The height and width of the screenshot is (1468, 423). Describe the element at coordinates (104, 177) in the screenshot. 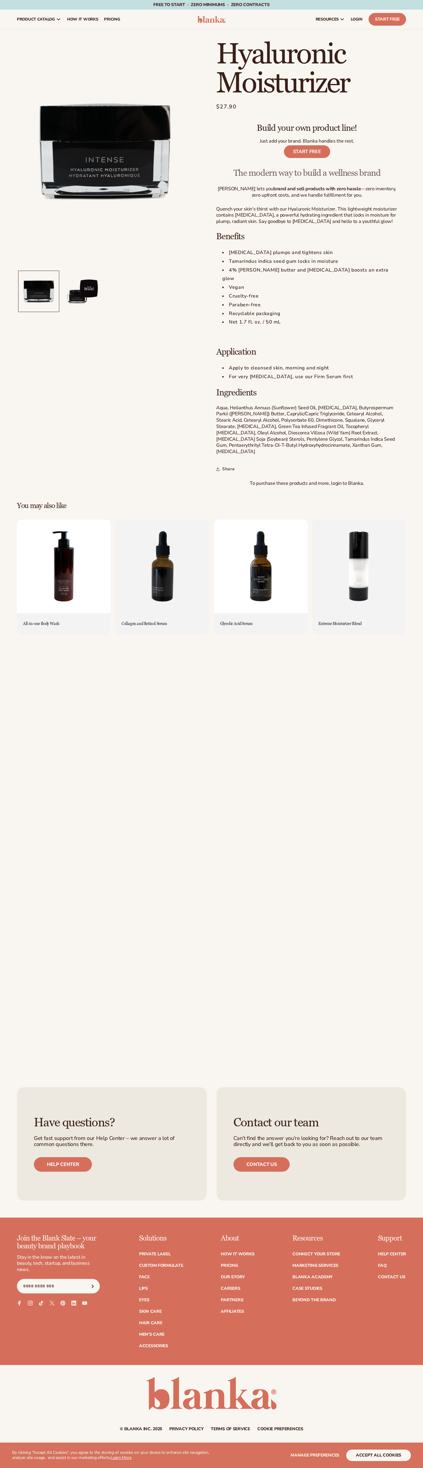

I see `media-gallery: Gallery Viewer` at that location.